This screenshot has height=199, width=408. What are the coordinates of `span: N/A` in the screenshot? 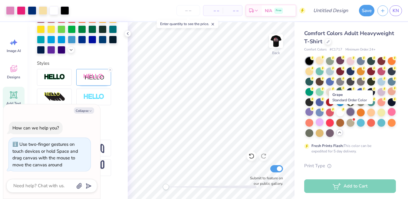 It's located at (268, 11).